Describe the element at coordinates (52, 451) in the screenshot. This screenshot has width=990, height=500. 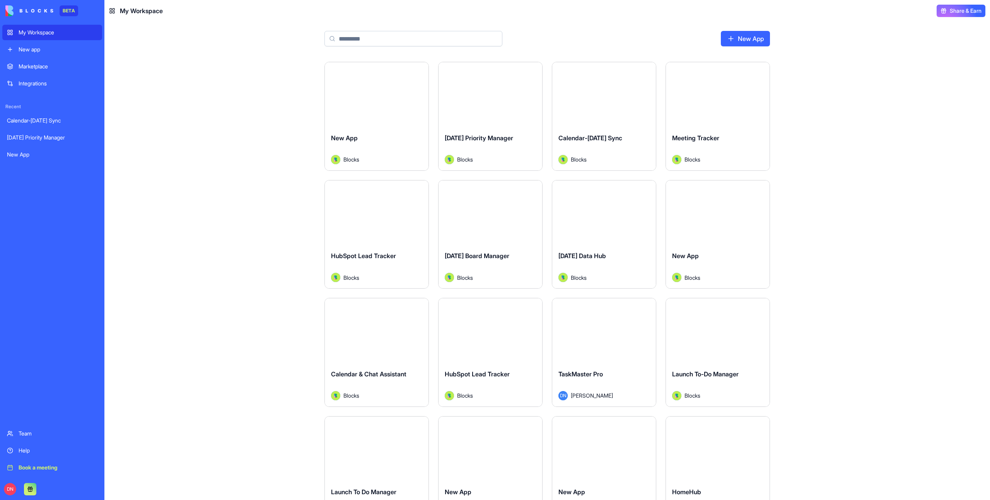
I see `a: Help` at that location.